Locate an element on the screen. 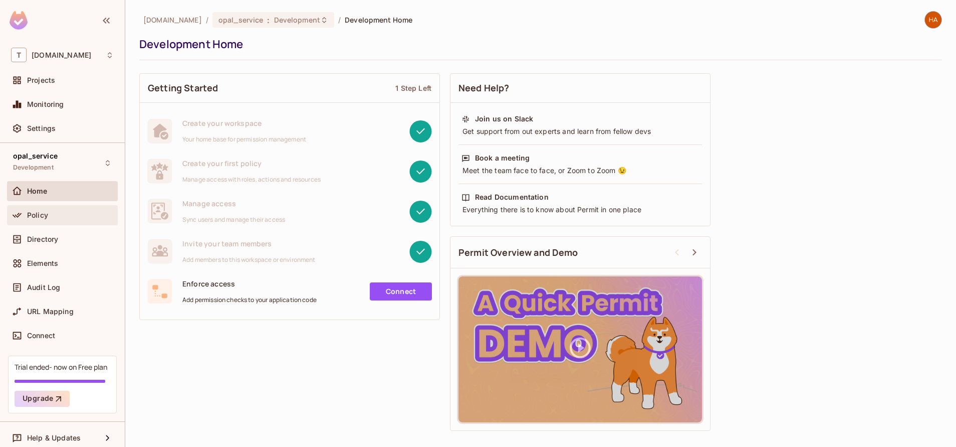 The width and height of the screenshot is (956, 447). span: Manage access with roles, actions and resources is located at coordinates (252, 179).